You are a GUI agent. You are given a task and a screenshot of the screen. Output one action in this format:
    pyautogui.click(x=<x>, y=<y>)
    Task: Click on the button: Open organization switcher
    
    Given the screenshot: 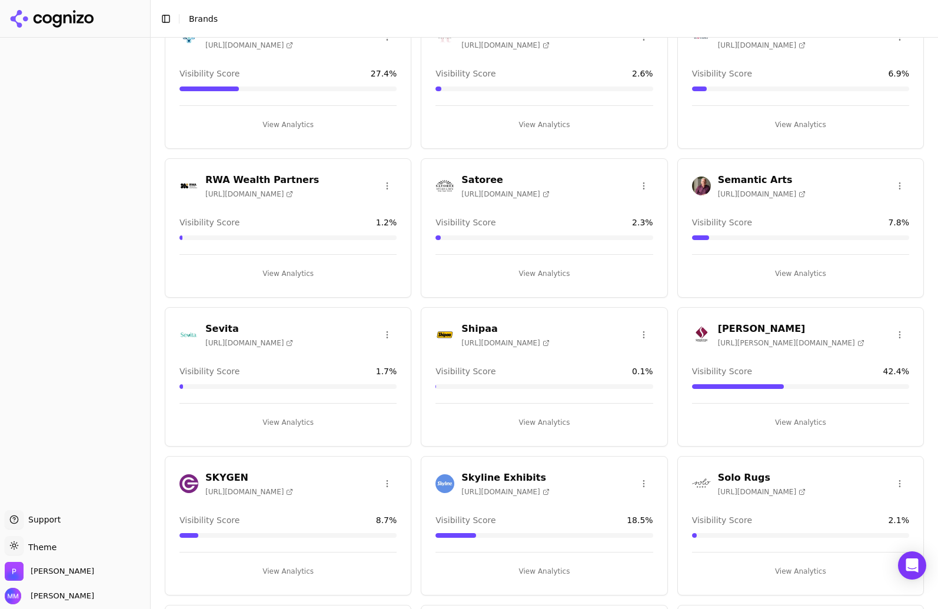 What is the action you would take?
    pyautogui.click(x=49, y=571)
    